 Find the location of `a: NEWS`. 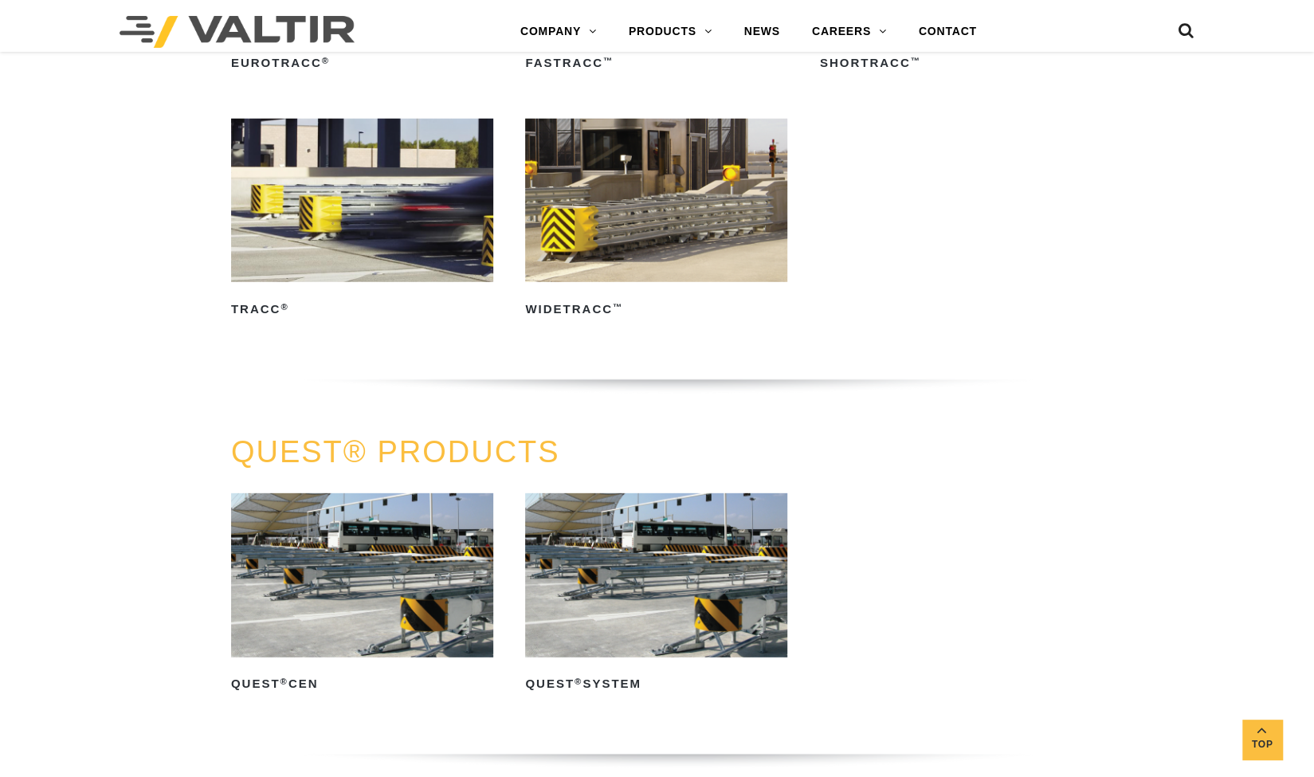

a: NEWS is located at coordinates (762, 32).